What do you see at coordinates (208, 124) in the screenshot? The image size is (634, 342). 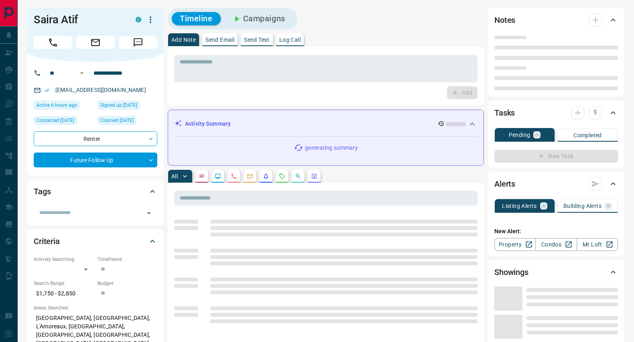 I see `p: Activity Summary` at bounding box center [208, 124].